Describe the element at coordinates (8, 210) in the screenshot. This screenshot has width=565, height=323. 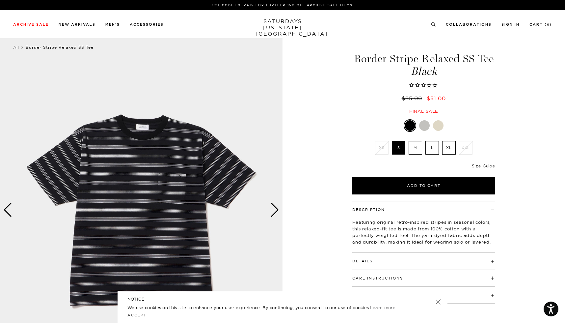
I see `div: Previous slide` at that location.